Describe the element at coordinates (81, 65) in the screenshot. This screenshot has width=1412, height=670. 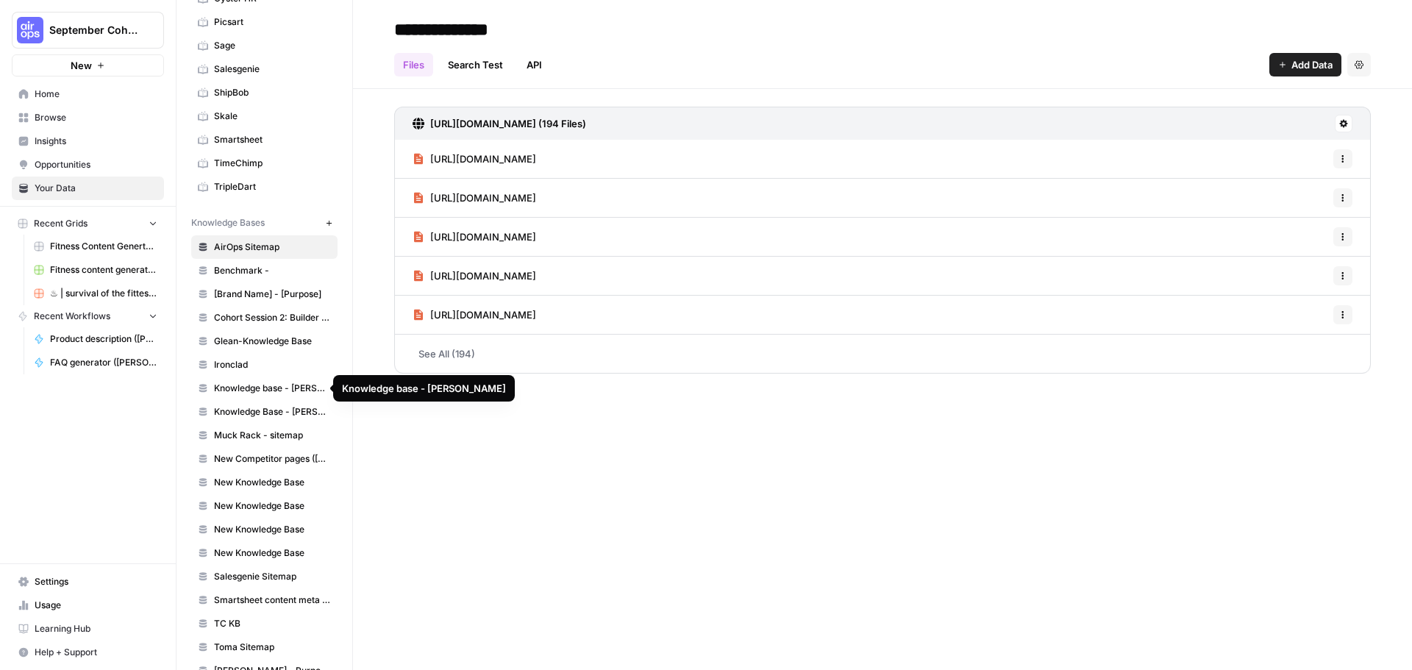
I see `span: New` at that location.